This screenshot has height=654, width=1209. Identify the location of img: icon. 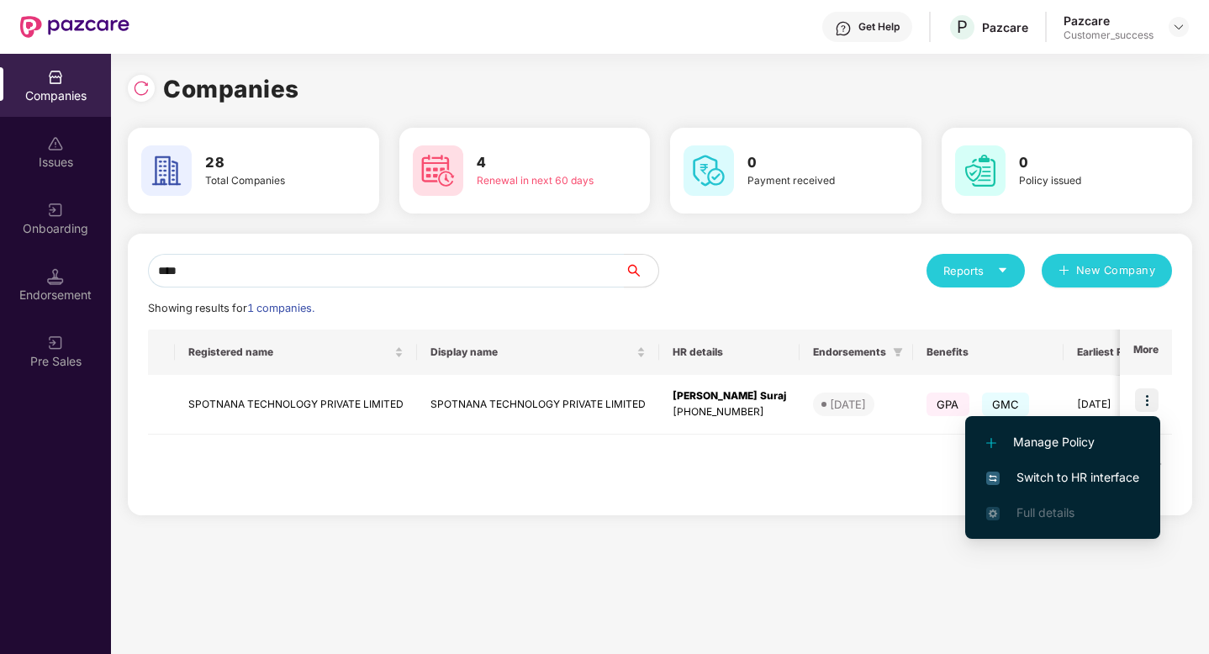
(1147, 400).